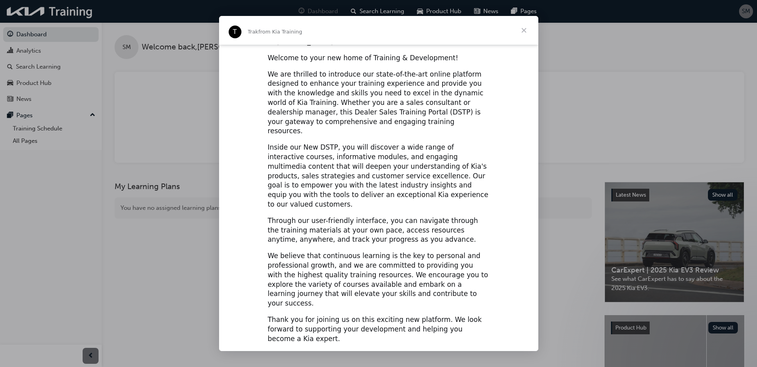  Describe the element at coordinates (253, 32) in the screenshot. I see `span: Trak` at that location.